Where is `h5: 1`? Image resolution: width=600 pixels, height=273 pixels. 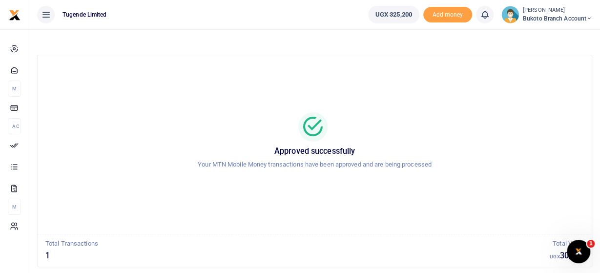 h5: 1 is located at coordinates (297, 256).